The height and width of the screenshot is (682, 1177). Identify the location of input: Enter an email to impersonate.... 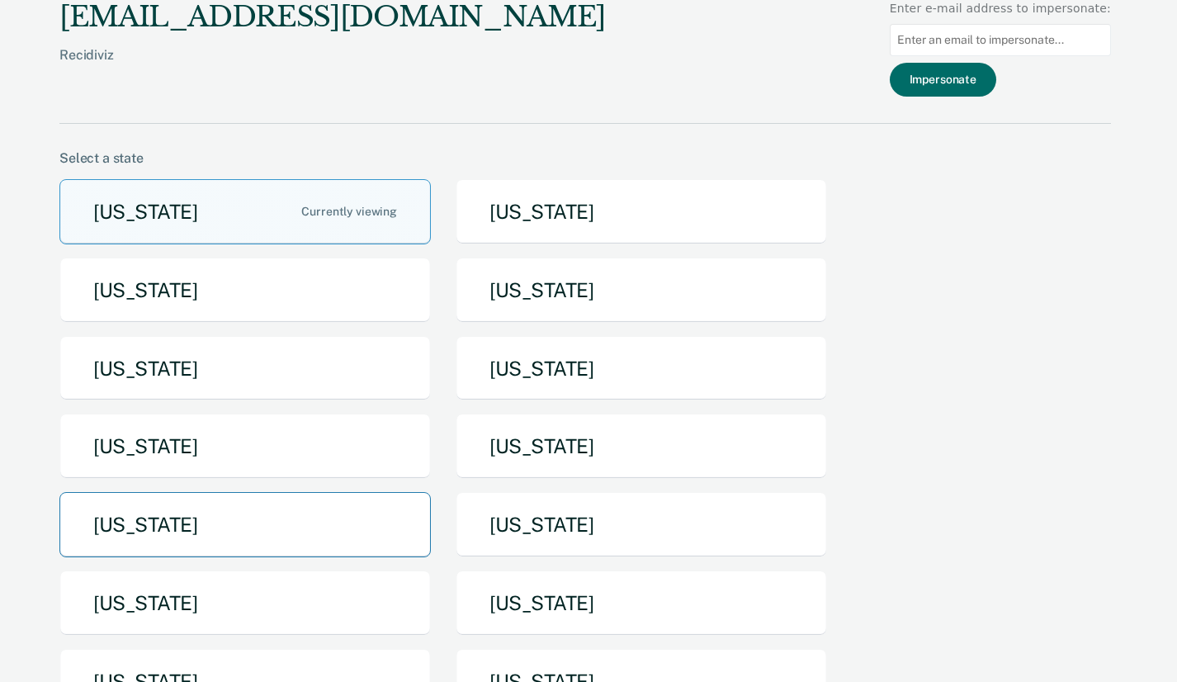
(1001, 40).